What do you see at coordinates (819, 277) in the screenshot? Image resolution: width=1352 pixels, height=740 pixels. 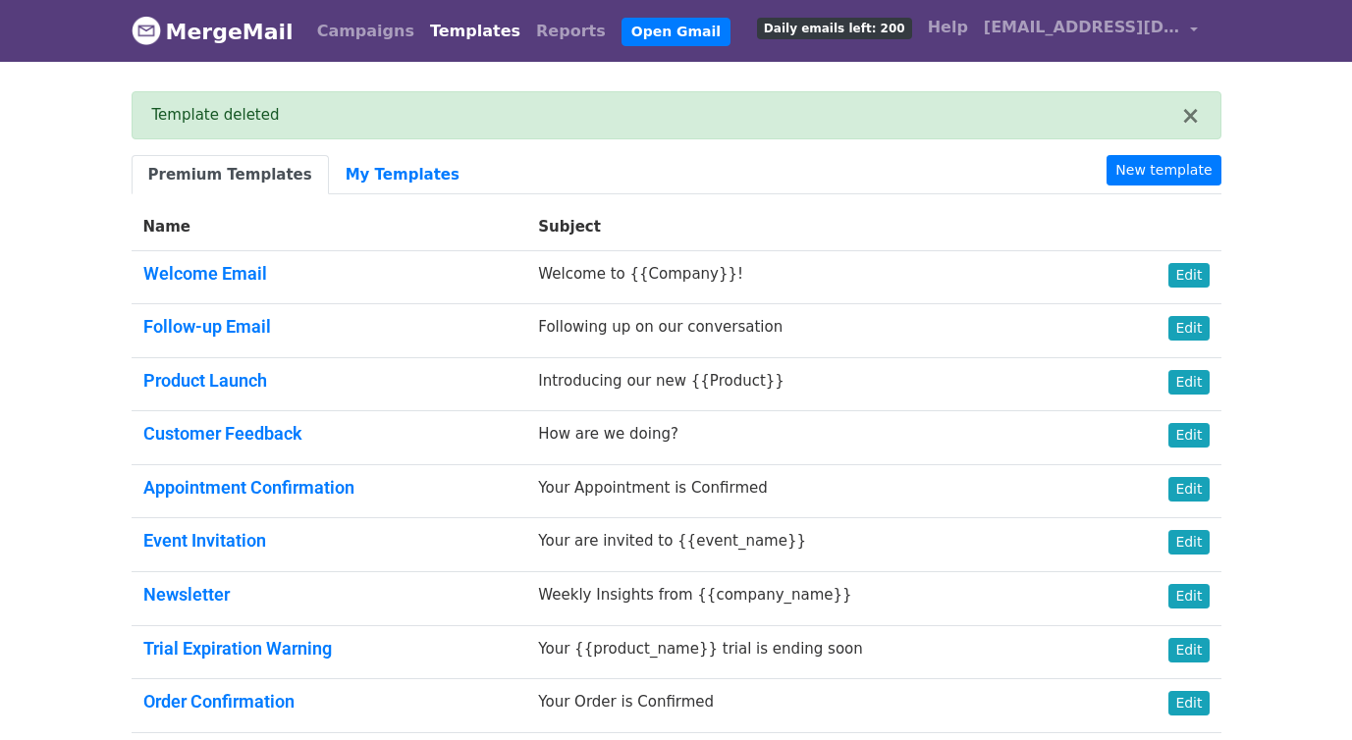 I see `td: Welcome to {{Company}}!` at bounding box center [819, 277].